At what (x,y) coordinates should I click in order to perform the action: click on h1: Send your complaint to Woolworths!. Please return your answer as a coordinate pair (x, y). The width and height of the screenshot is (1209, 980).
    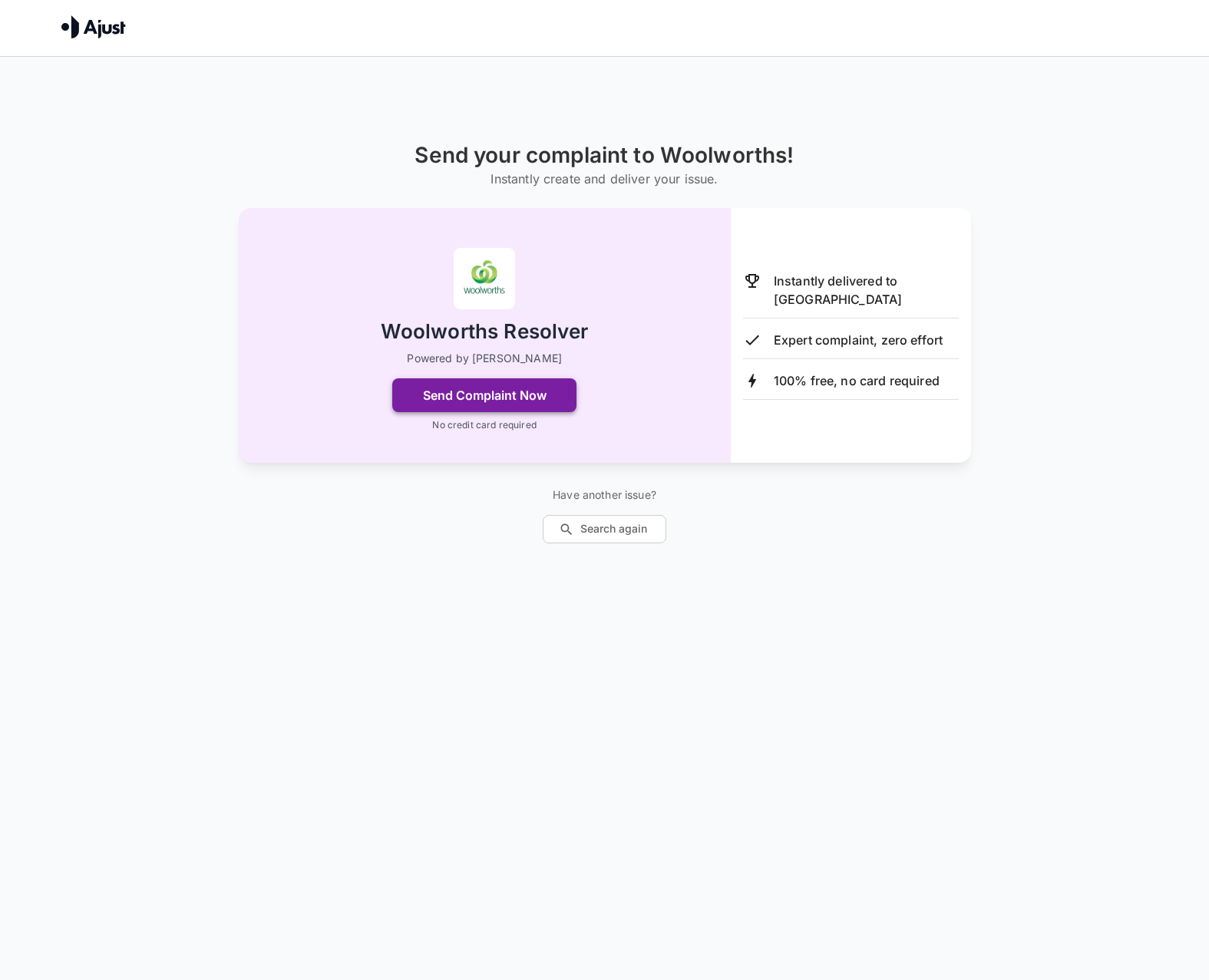
    Looking at the image, I should click on (604, 155).